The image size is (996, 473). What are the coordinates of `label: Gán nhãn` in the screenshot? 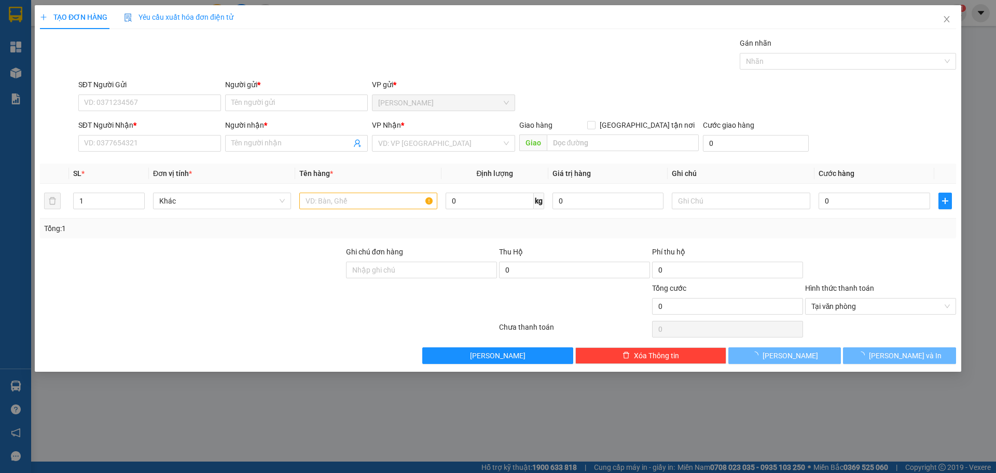 It's located at (755, 43).